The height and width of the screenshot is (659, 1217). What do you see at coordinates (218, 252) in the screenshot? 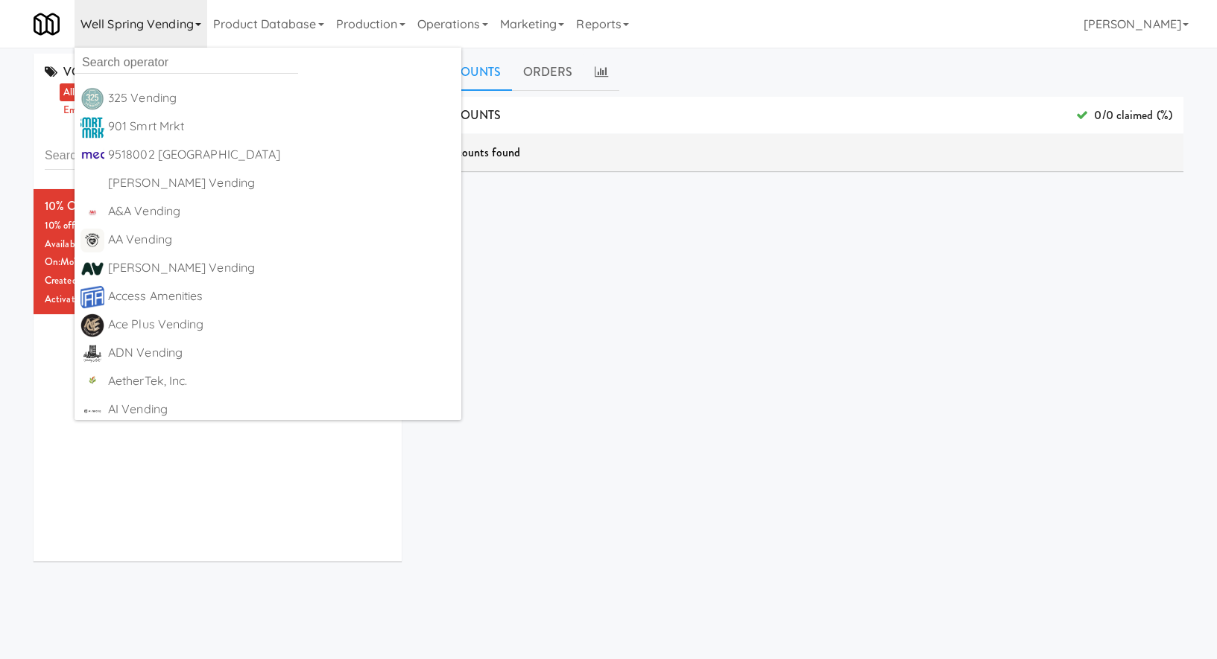
I see `li: Expire10% OFF on Greenvue Apartments10% offforsite:Greenvue Apartments - CoolerAvailable from20:0...` at bounding box center [218, 252].